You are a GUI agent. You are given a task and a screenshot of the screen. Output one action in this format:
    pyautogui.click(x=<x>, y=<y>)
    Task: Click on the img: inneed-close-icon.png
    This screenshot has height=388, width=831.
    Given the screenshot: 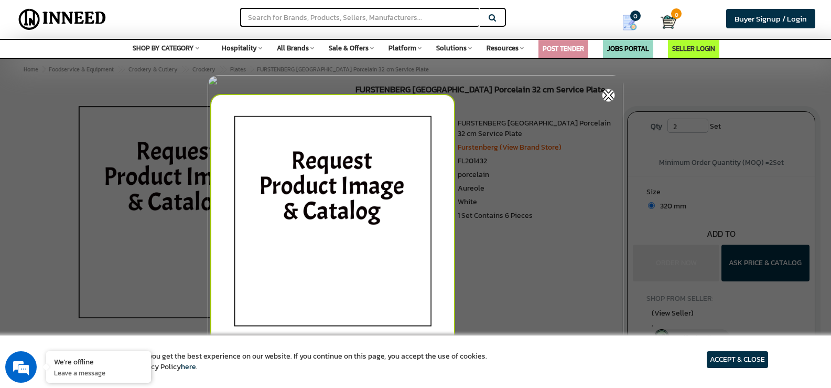 What is the action you would take?
    pyautogui.click(x=608, y=95)
    